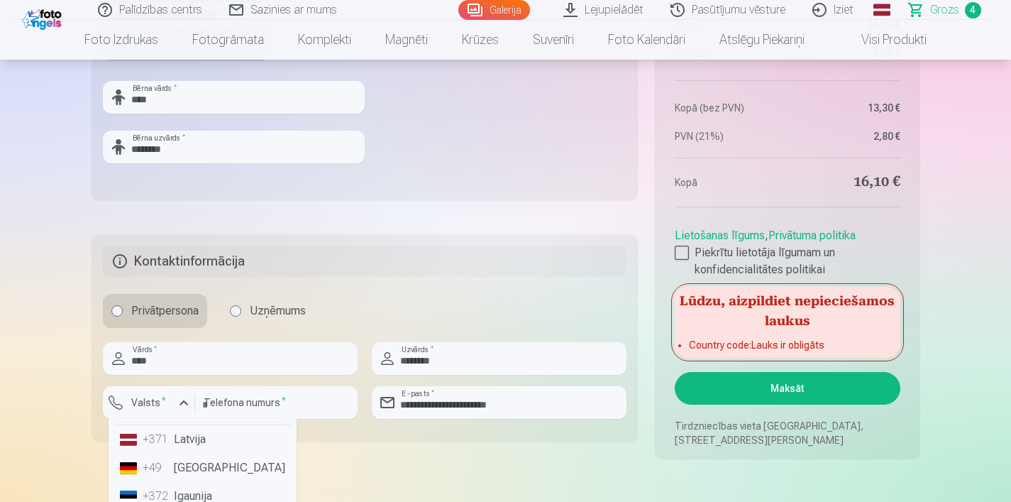  I want to click on dt: PVN (21%), so click(727, 136).